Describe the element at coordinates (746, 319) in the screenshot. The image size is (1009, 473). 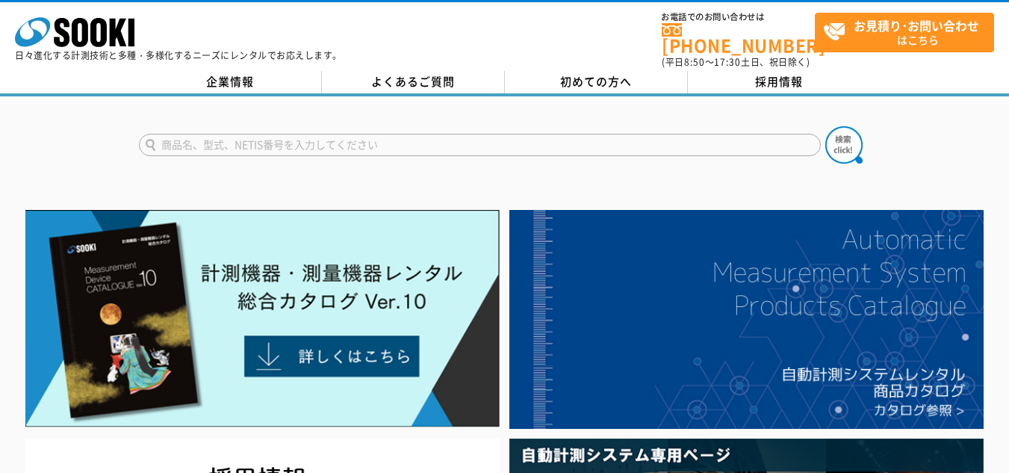
I see `img: 自動計測システムカタログ` at that location.